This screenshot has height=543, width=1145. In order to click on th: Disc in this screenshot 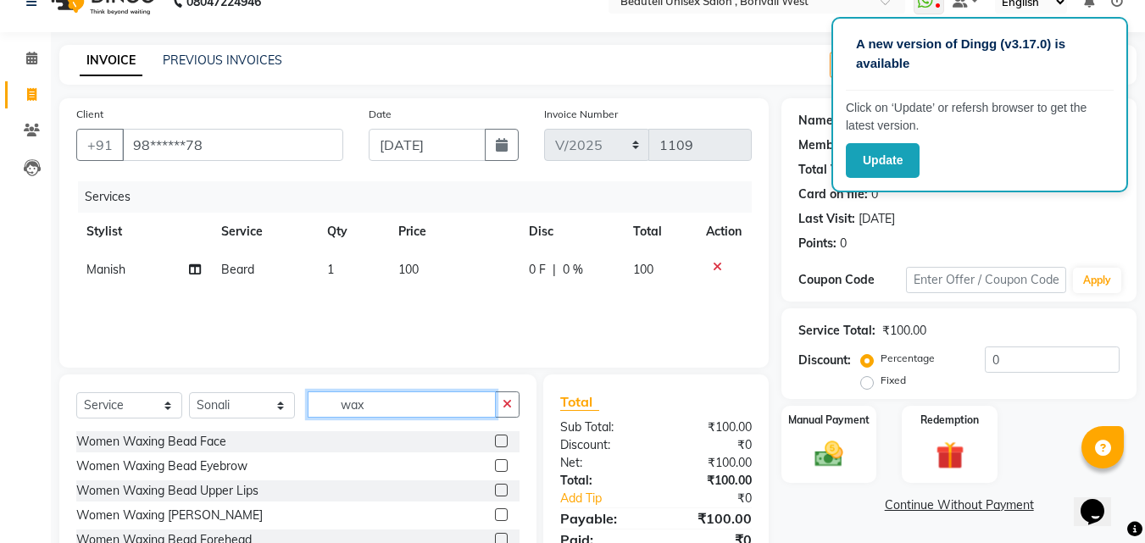, I will do `click(571, 231)`.